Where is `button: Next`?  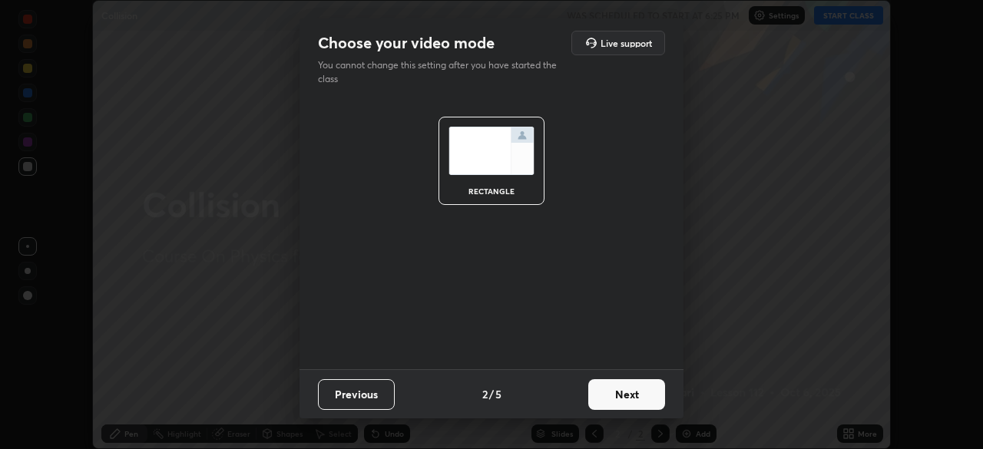
button: Next is located at coordinates (627, 395).